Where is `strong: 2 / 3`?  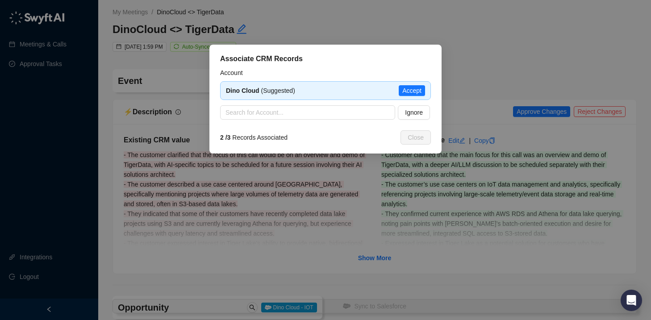
strong: 2 / 3 is located at coordinates (225, 138).